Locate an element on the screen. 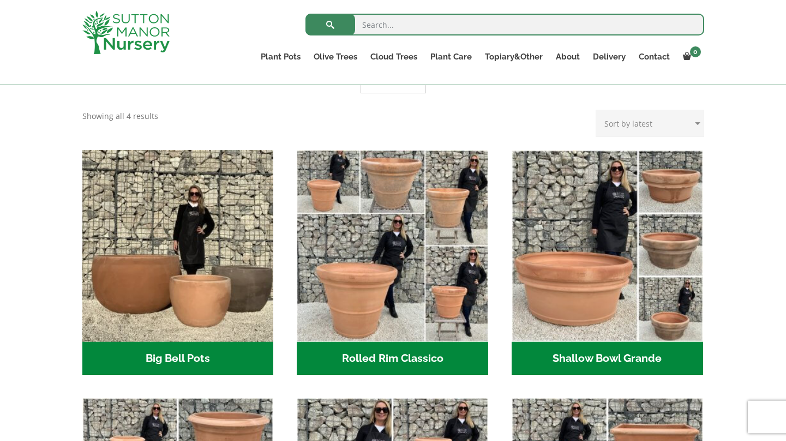 The width and height of the screenshot is (786, 441). a: Plant Care is located at coordinates (451, 57).